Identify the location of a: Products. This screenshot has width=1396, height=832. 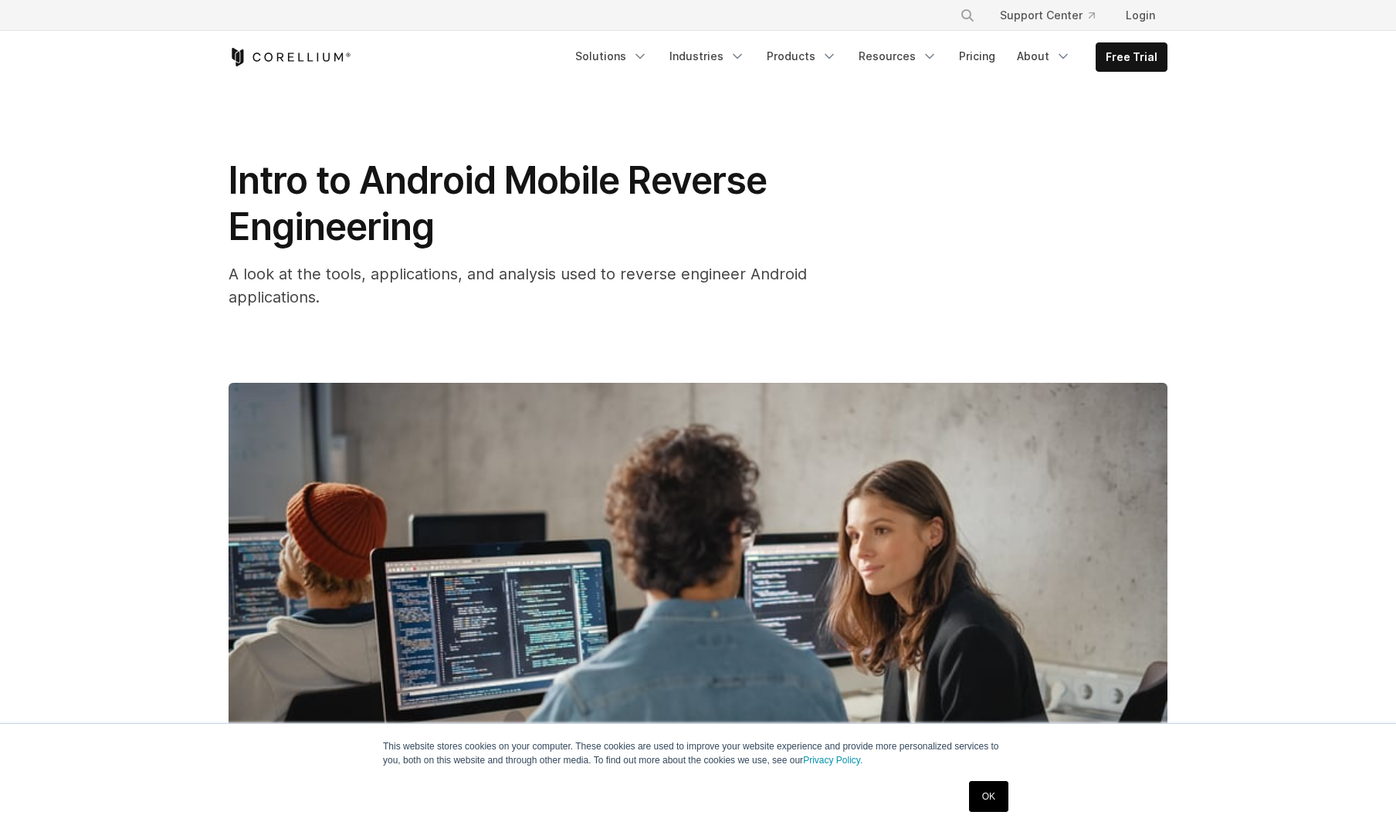
(801, 56).